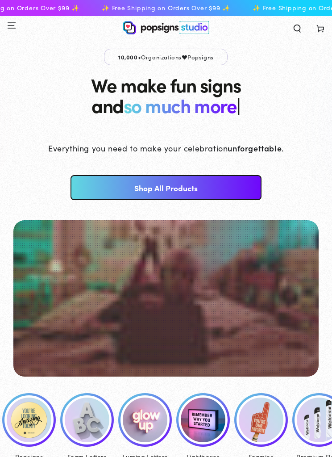  Describe the element at coordinates (166, 57) in the screenshot. I see `p: Organizations Popsigns` at that location.